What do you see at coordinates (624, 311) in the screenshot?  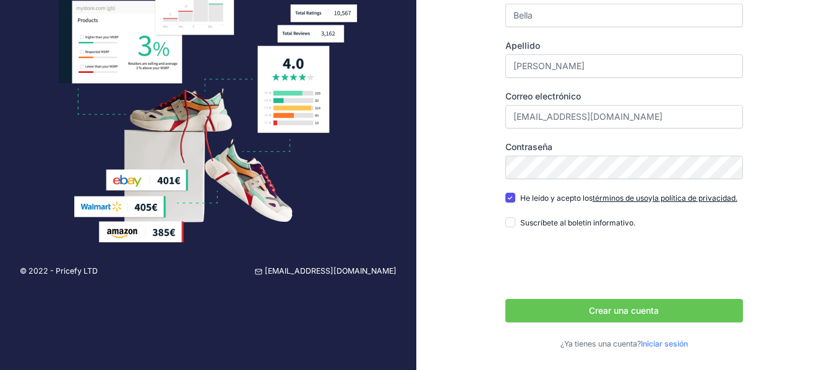 I see `button: Crear una cuenta` at bounding box center [624, 311].